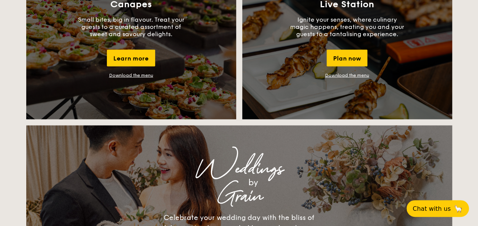  I want to click on div: Plan now, so click(347, 58).